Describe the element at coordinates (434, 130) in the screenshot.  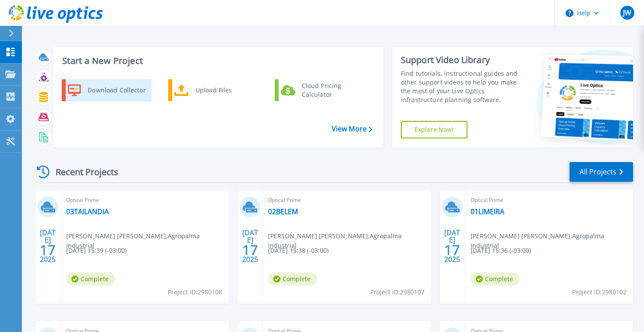
I see `a: Explore Now!` at that location.